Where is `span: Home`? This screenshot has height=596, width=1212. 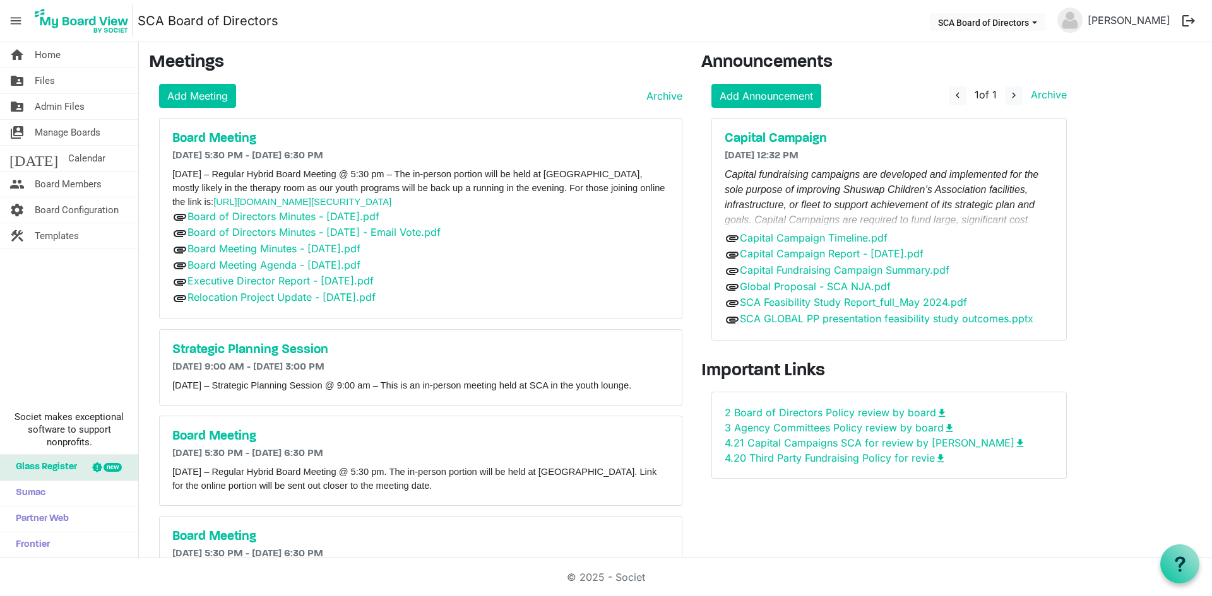
span: Home is located at coordinates (47, 55).